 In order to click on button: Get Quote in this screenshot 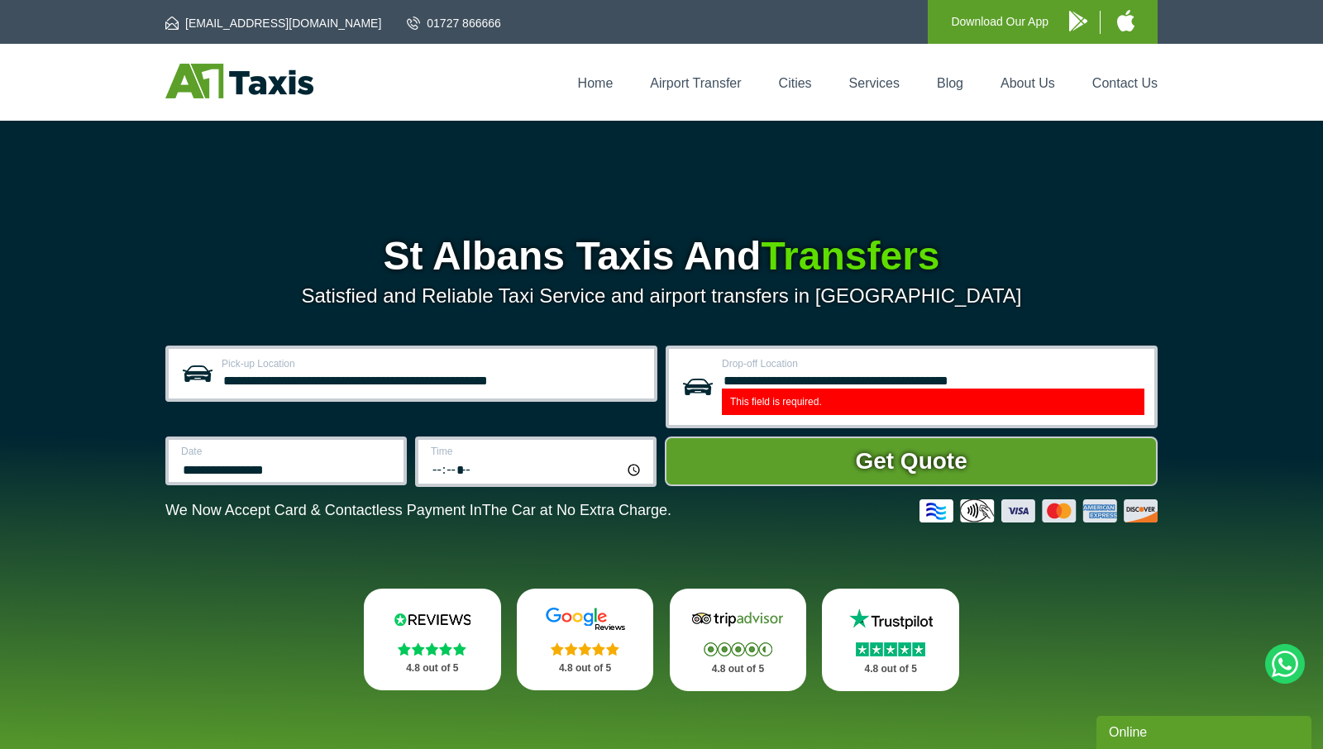, I will do `click(911, 461)`.